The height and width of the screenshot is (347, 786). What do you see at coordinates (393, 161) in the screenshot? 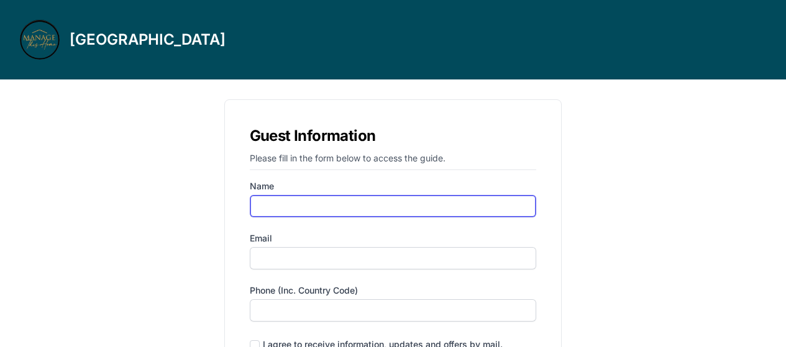
I see `p: Please fill in the form below to access the guide.` at bounding box center [393, 161].